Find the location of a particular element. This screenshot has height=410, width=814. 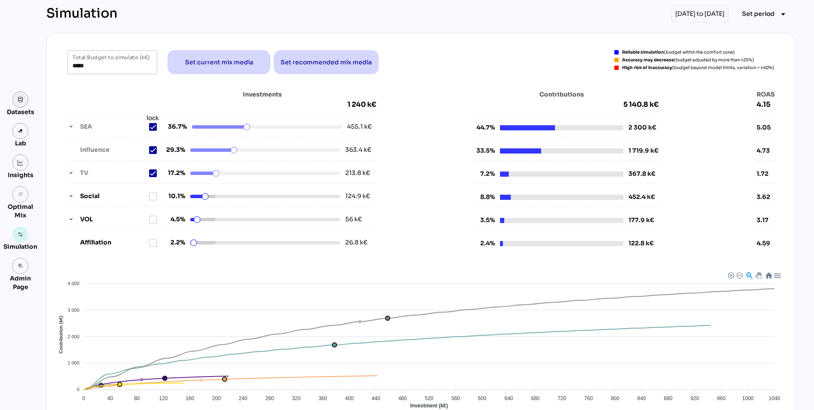

tspan: 40 is located at coordinates (111, 398).